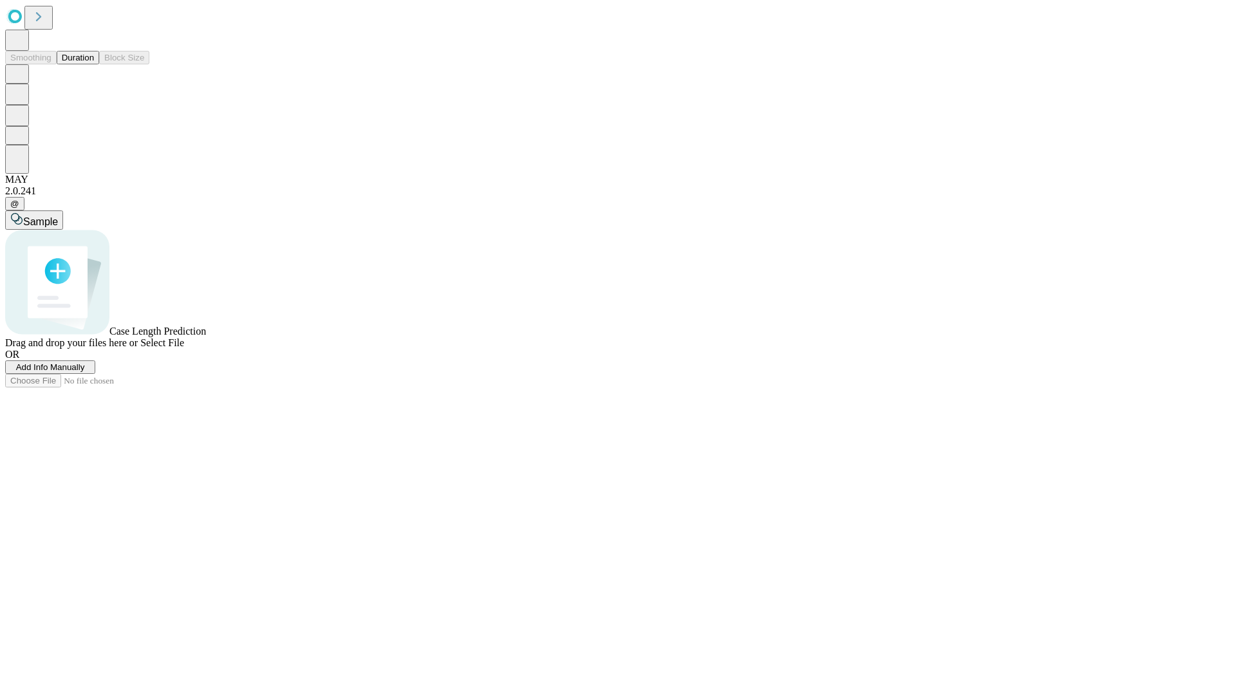 Image resolution: width=1236 pixels, height=695 pixels. I want to click on div: MAY, so click(618, 180).